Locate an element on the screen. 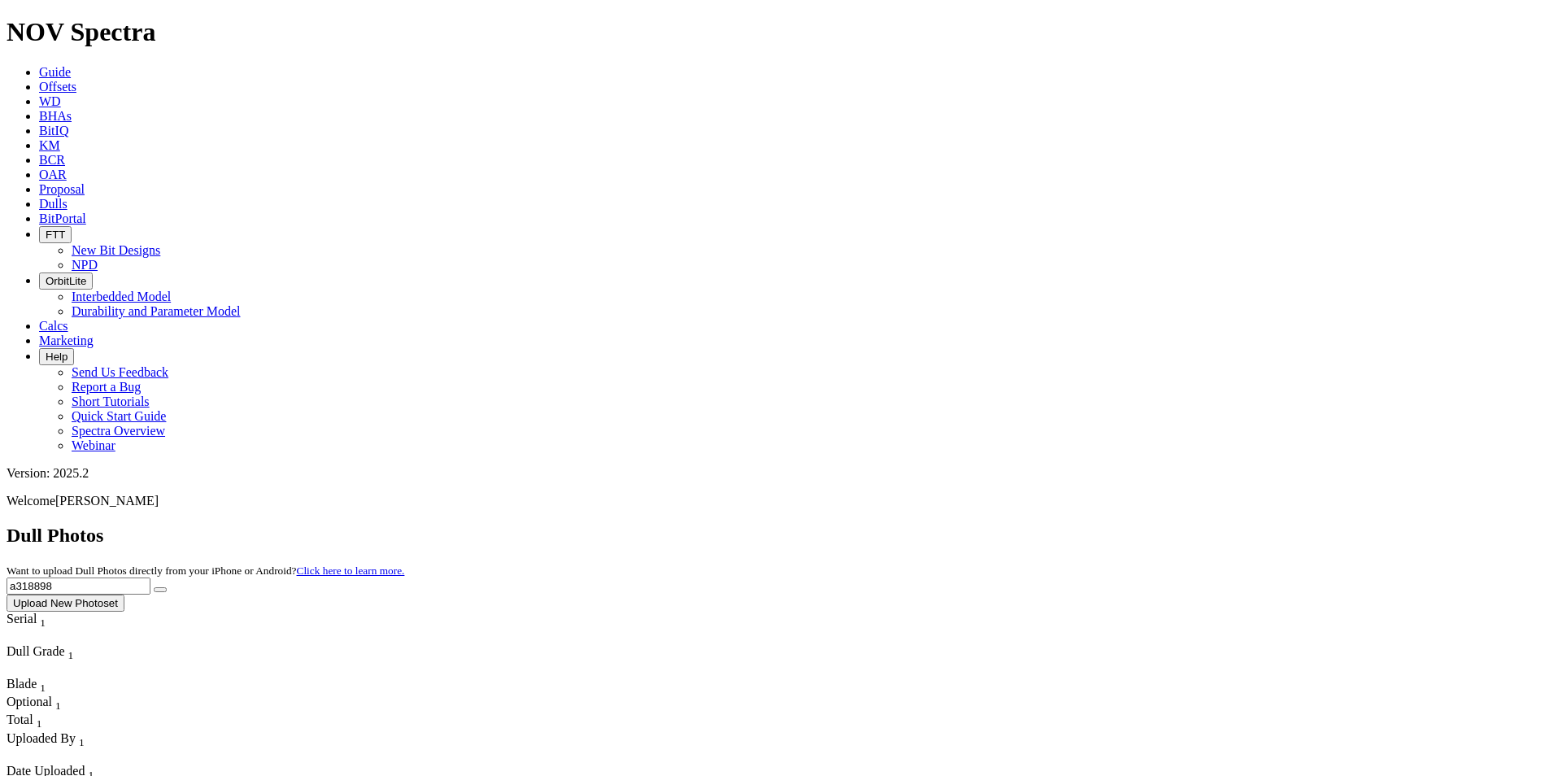 The image size is (1555, 776). div: Serial Sort None is located at coordinates (41, 621).